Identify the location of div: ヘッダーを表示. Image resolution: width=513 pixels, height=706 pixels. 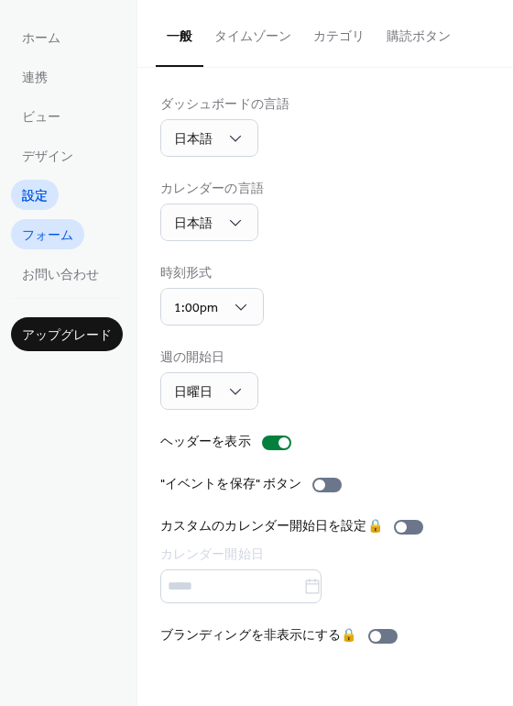
(205, 442).